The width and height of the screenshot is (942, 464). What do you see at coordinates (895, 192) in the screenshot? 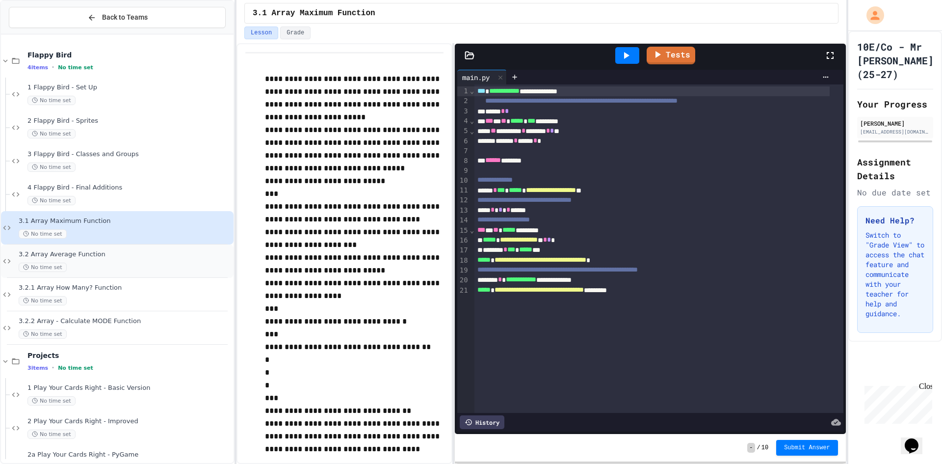
I see `div: No due date set` at bounding box center [895, 192].